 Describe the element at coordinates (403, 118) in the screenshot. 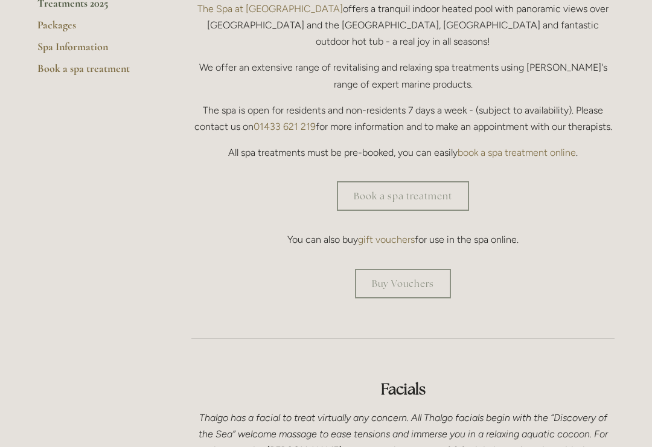

I see `p: The spa is open for residents and non-residents 7 days a week - (subject to availability). Please...` at that location.